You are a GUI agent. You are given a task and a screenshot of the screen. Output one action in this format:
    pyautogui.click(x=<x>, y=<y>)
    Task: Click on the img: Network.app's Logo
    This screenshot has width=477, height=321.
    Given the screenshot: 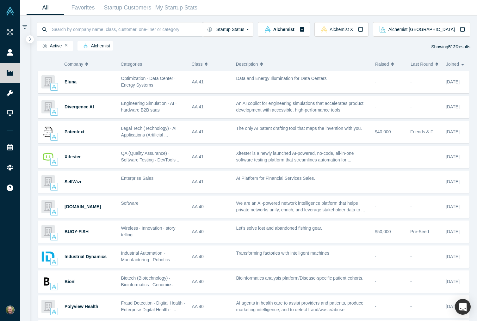 What is the action you would take?
    pyautogui.click(x=48, y=207)
    